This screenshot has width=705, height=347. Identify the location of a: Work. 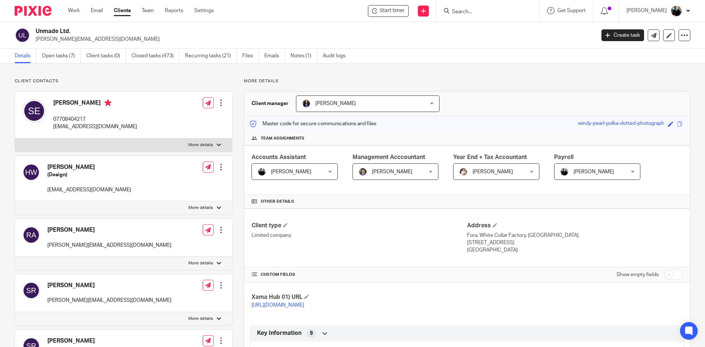
(74, 11).